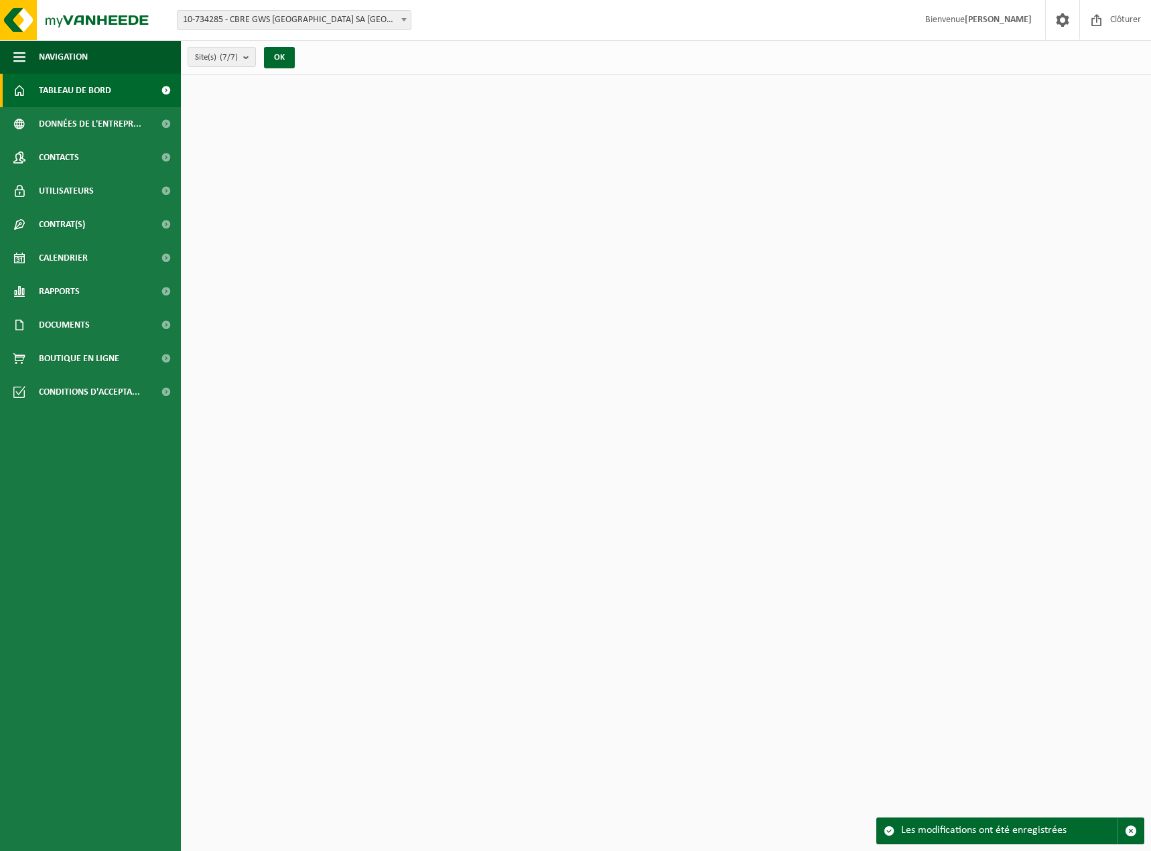  I want to click on count: (7/7), so click(229, 57).